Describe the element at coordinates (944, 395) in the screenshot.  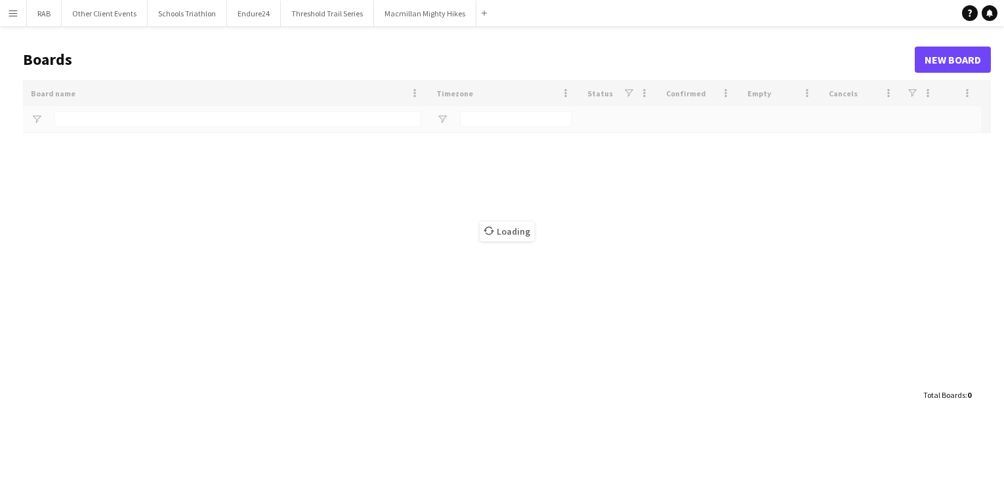
I see `span: Total Boards` at that location.